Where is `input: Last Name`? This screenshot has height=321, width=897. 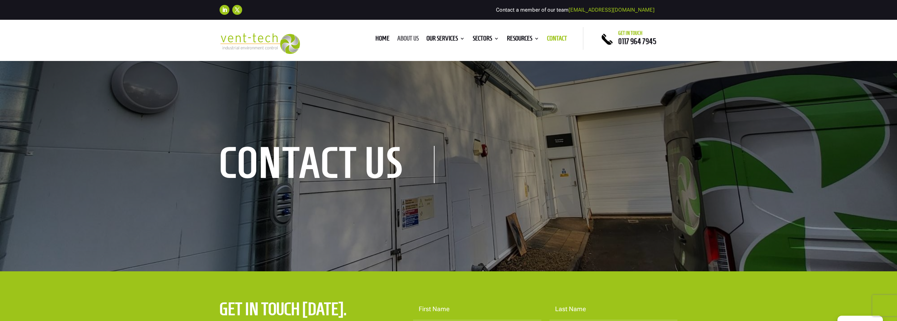
input: Last Name is located at coordinates (614, 309).